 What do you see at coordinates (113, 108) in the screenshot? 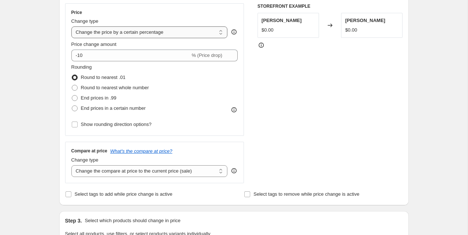
I see `span: End prices in a certain number` at bounding box center [113, 108].